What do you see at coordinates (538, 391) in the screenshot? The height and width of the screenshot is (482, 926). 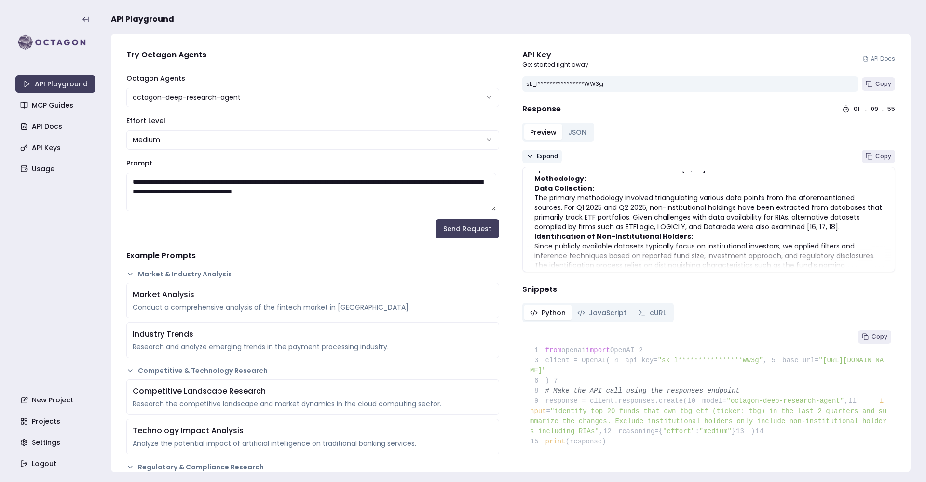 I see `span: 8` at bounding box center [538, 391].